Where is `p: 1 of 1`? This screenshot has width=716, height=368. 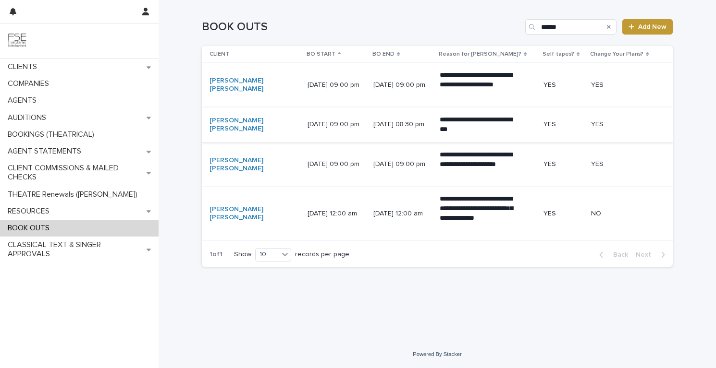 p: 1 of 1 is located at coordinates (216, 255).